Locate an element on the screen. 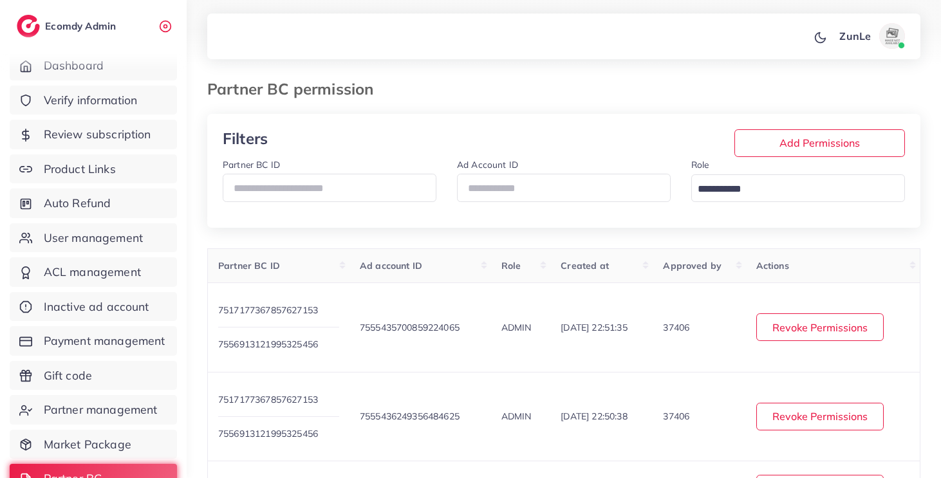 This screenshot has width=941, height=478. div: Search for option is located at coordinates (798, 188).